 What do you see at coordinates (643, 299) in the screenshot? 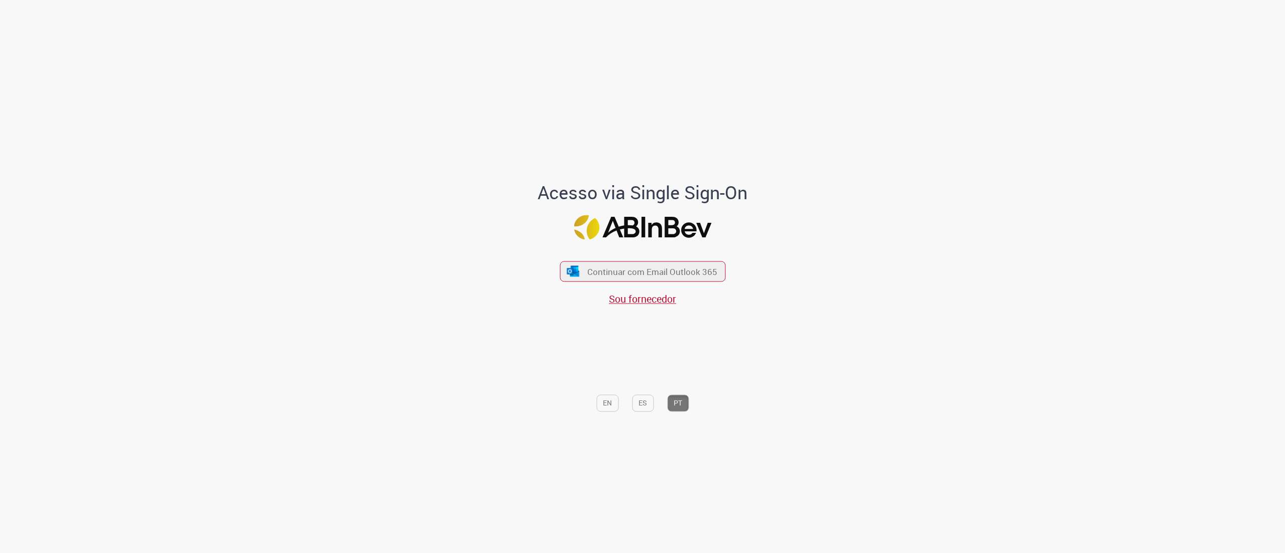
I see `a: Sou fornecedor` at bounding box center [643, 299].